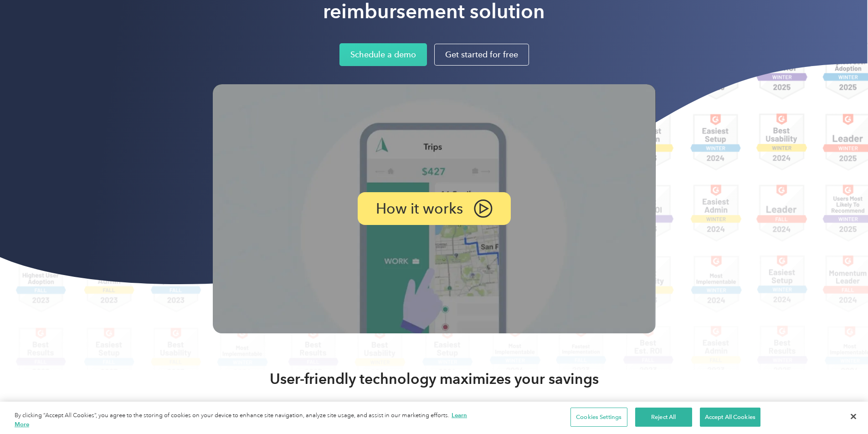  Describe the element at coordinates (730, 417) in the screenshot. I see `button: Accept All Cookies` at that location.